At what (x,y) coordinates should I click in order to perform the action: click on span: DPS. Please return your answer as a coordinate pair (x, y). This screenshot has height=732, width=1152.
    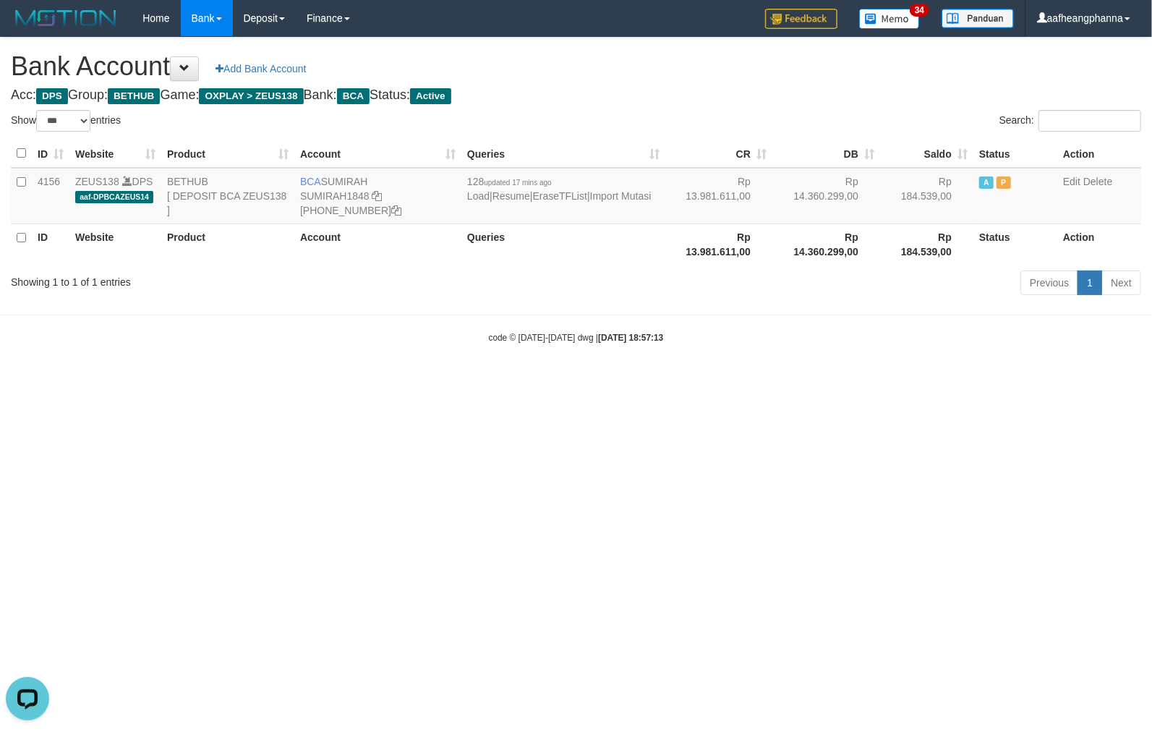
    Looking at the image, I should click on (52, 96).